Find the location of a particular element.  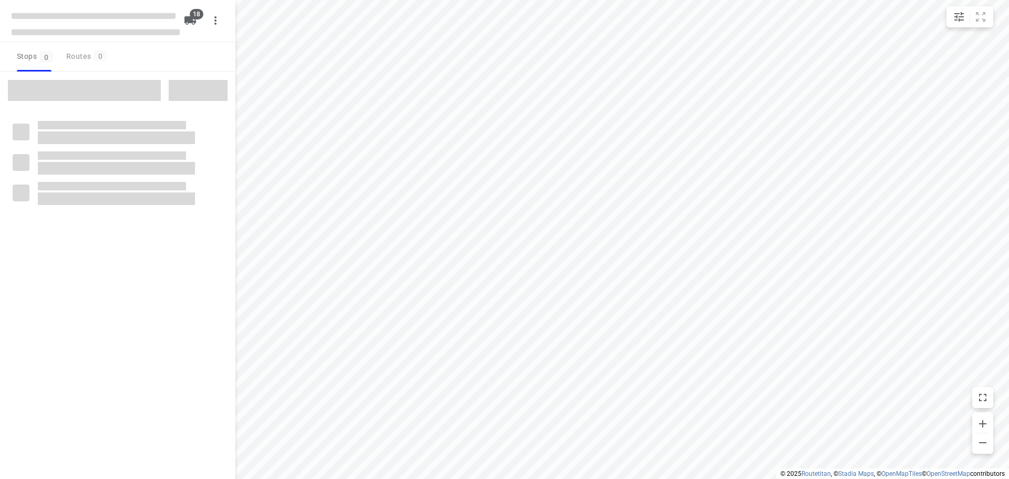

button: Map settings is located at coordinates (959, 17).